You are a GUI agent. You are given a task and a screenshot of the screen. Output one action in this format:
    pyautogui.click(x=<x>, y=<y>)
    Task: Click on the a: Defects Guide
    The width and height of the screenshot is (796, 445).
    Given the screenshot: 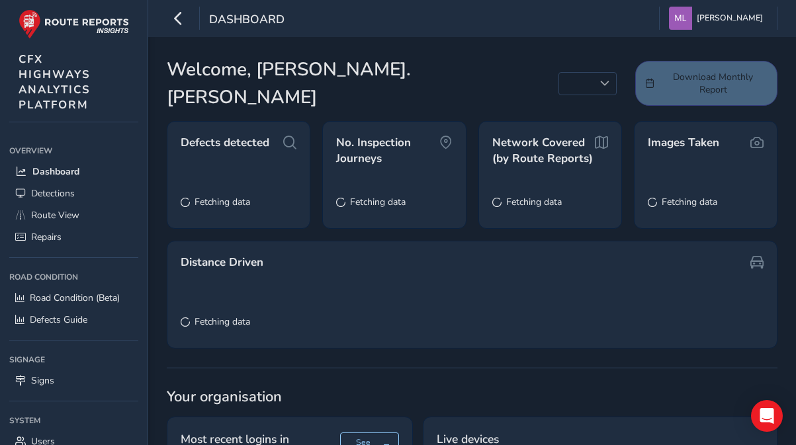 What is the action you would take?
    pyautogui.click(x=73, y=320)
    